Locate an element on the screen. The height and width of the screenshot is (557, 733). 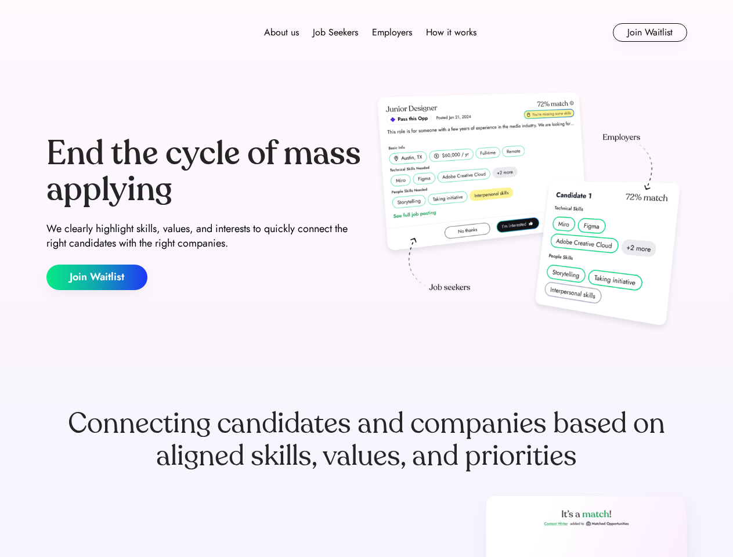
div: How it works is located at coordinates (451, 32).